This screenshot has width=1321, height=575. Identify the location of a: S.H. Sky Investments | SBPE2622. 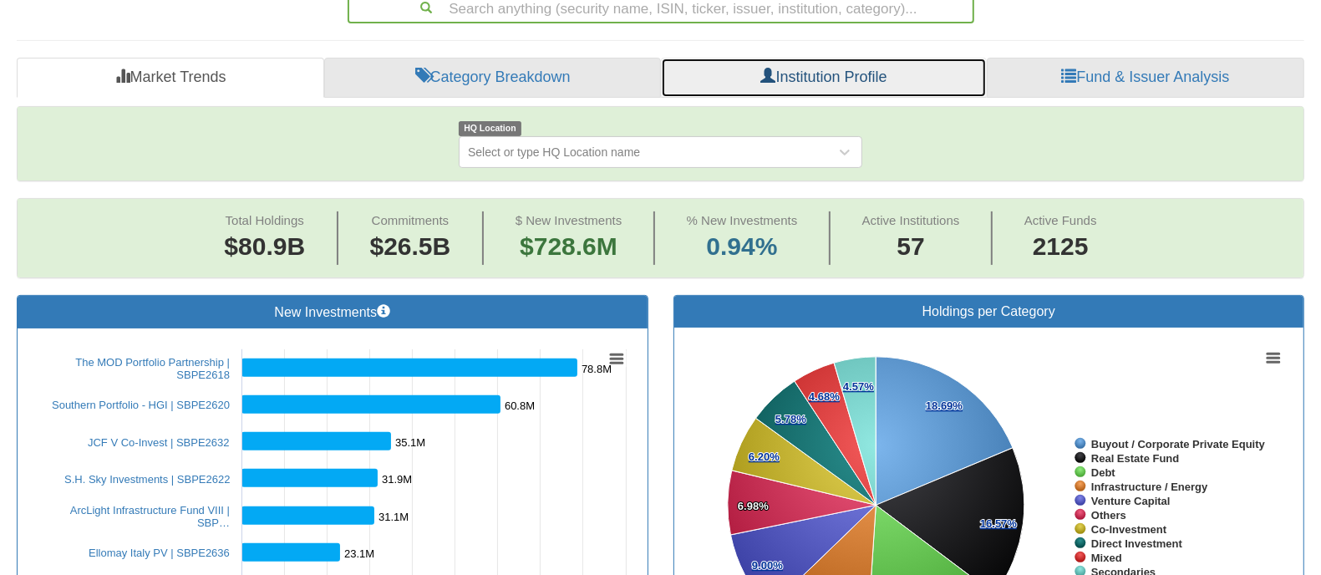
(147, 479).